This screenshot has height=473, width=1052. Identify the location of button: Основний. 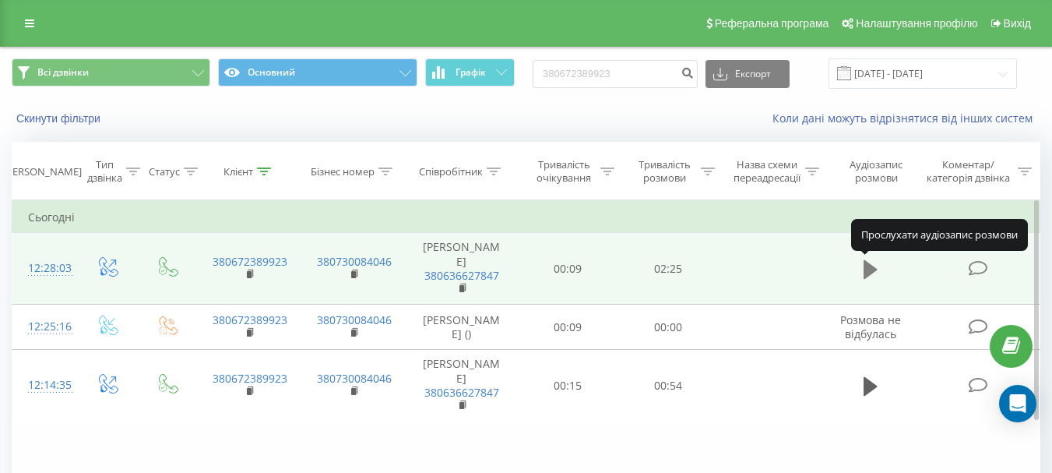
(317, 72).